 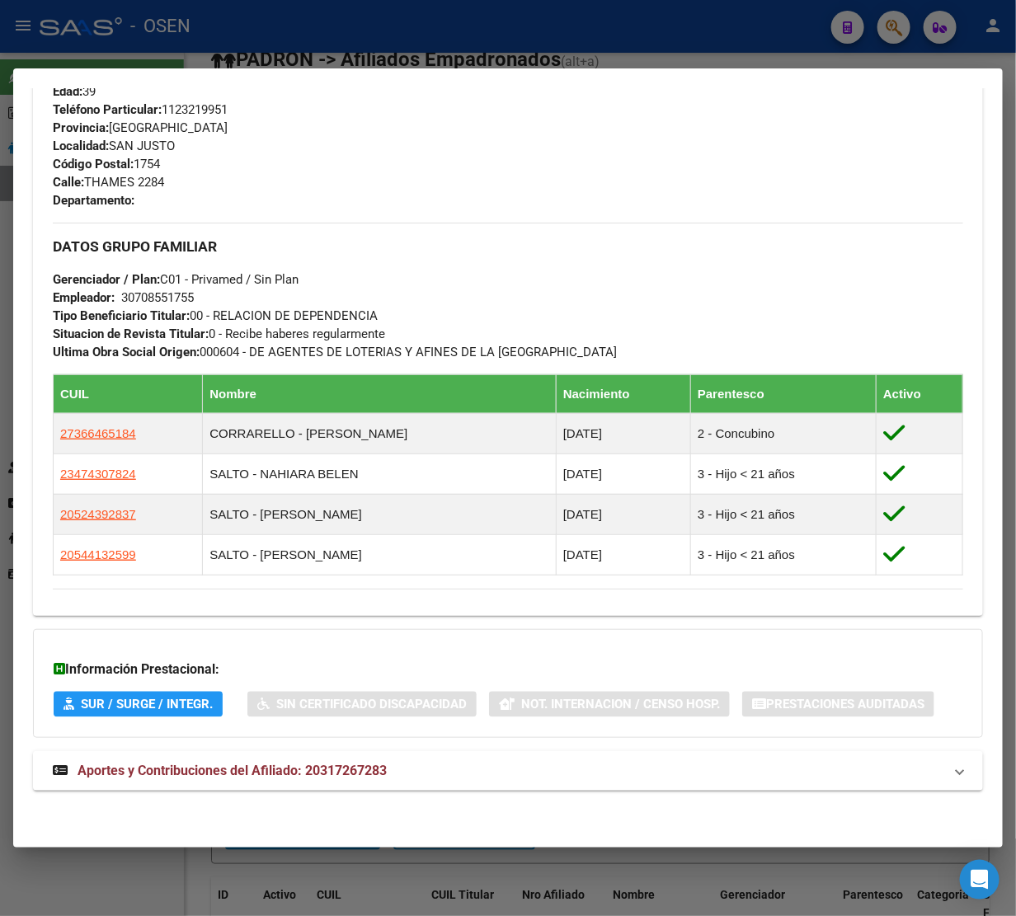 What do you see at coordinates (379, 473) in the screenshot?
I see `td: SALTO - NAHIARA BELEN` at bounding box center [379, 473].